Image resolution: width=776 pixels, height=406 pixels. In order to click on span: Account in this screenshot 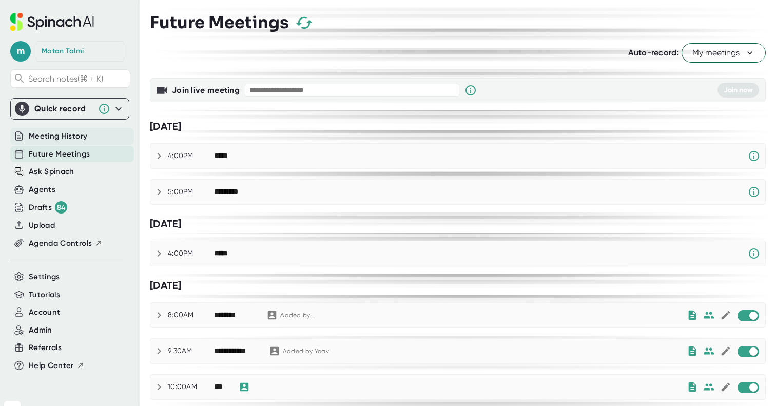, I will do `click(44, 312)`.